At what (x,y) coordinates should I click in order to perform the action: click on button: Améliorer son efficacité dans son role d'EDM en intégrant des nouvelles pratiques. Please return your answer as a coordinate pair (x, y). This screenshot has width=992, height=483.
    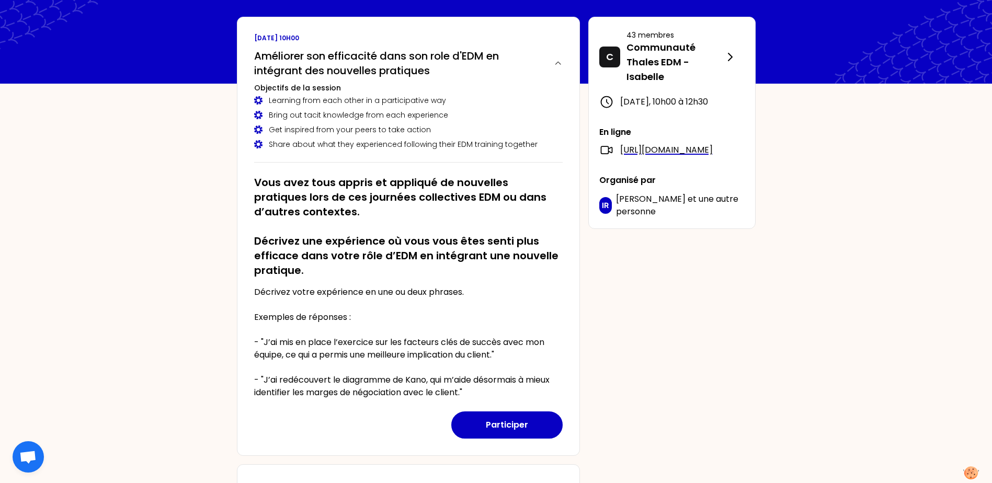
    Looking at the image, I should click on (408, 63).